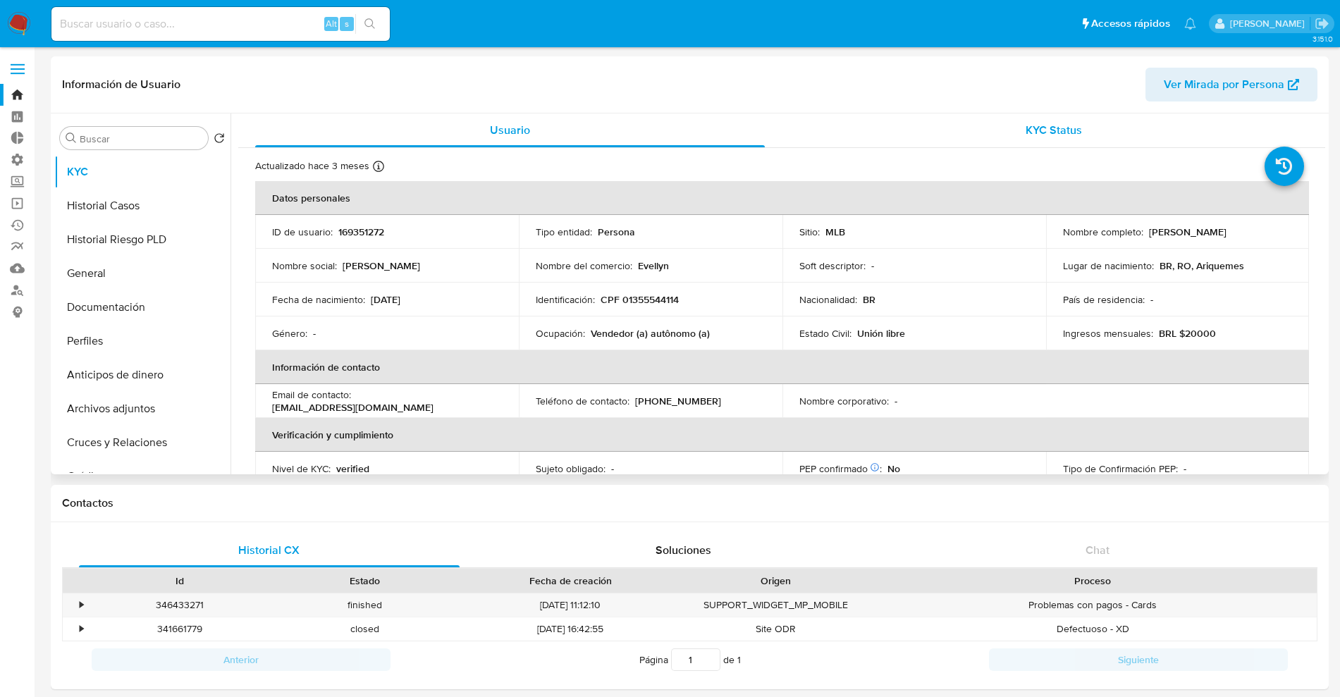 This screenshot has height=697, width=1340. Describe the element at coordinates (71, 138) in the screenshot. I see `button: Buscar` at that location.